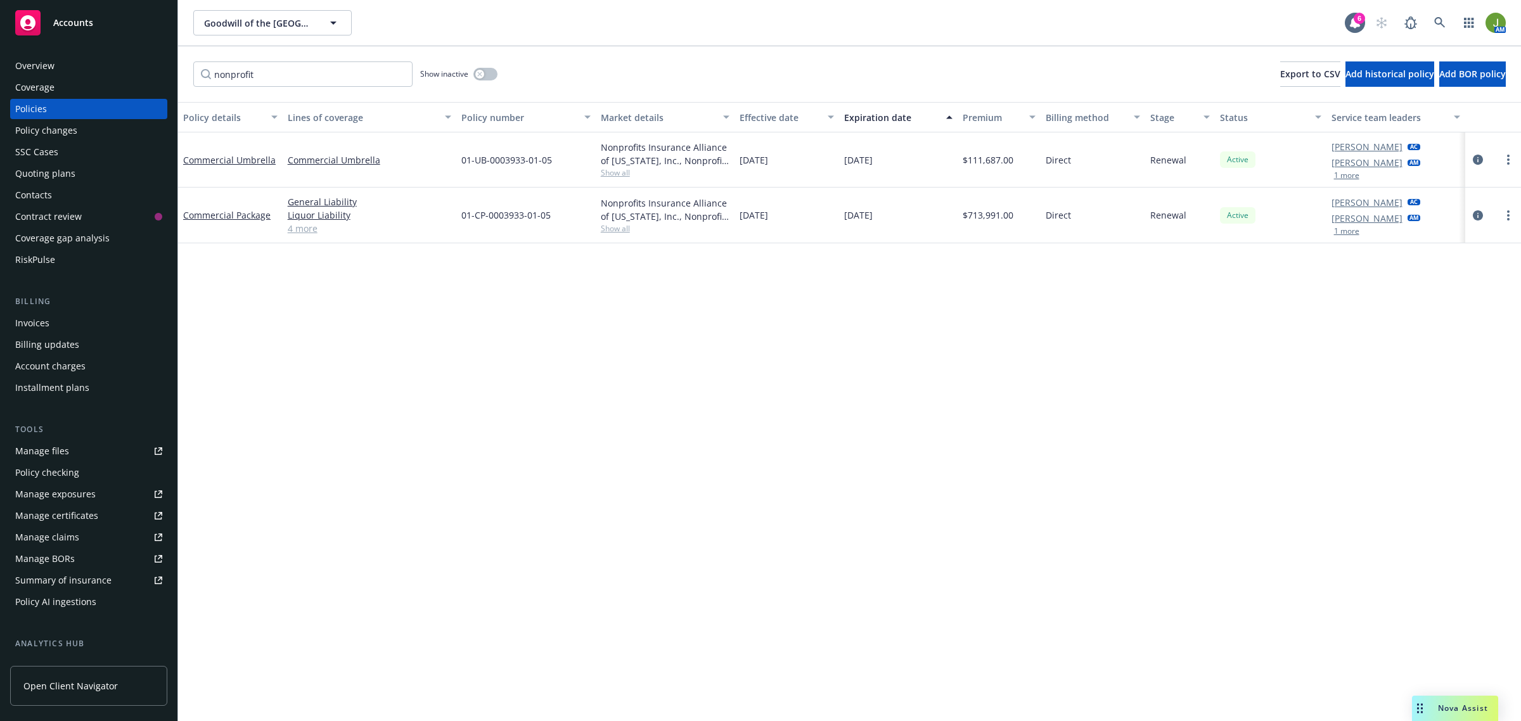  What do you see at coordinates (230, 117) in the screenshot?
I see `button: Policy details` at bounding box center [230, 117].